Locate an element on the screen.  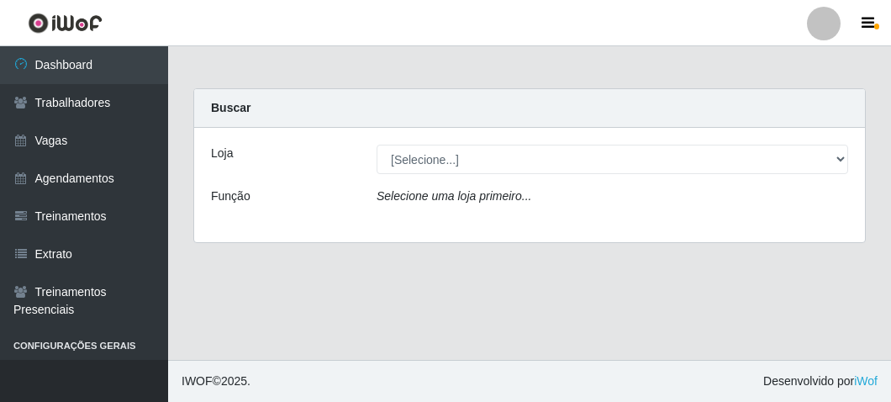
span: © 2025 . is located at coordinates (216, 381).